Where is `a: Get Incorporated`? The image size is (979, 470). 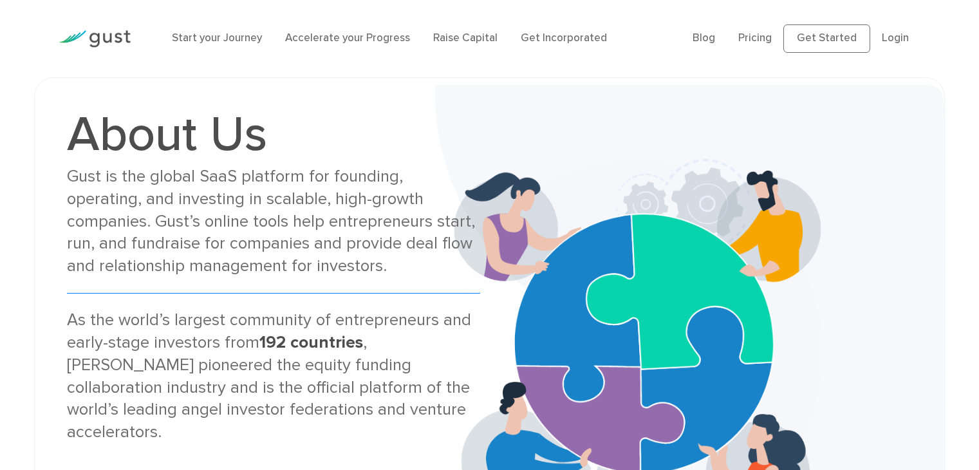
a: Get Incorporated is located at coordinates (564, 38).